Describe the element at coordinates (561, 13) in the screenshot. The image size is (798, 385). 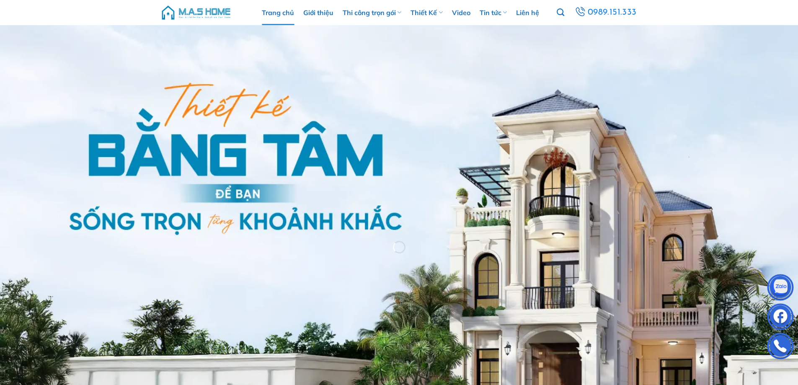
I see `a: Tìm kiếm` at that location.